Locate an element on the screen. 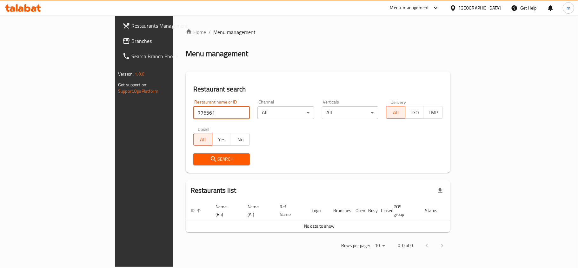 The height and width of the screenshot is (268, 578). th: Open is located at coordinates (357, 210).